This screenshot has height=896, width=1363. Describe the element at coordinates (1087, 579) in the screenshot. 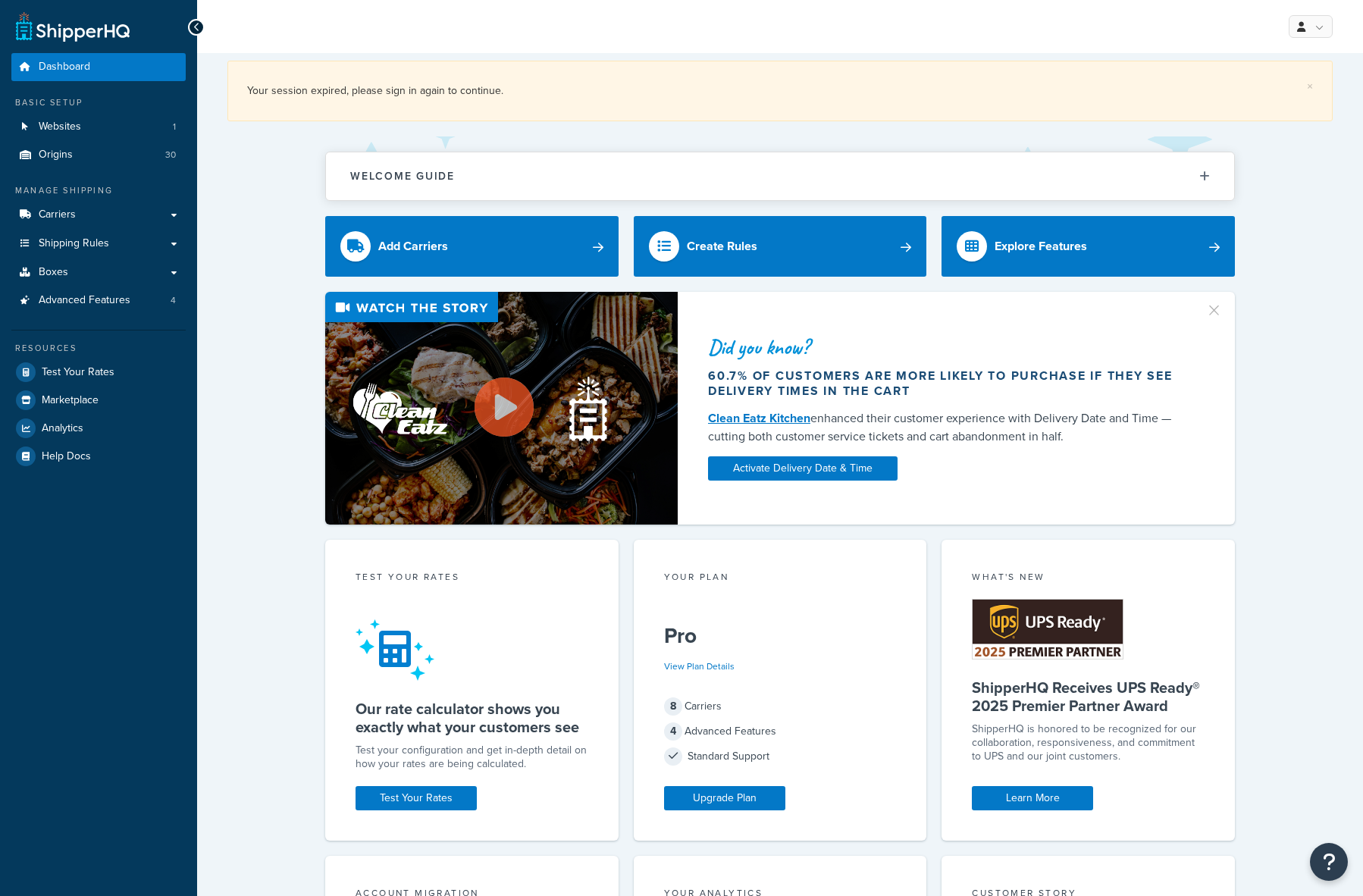

I see `div: What's New` at that location.